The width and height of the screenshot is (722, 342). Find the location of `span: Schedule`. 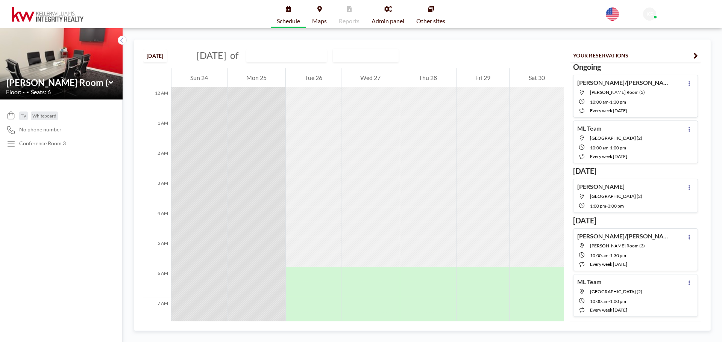

span: Schedule is located at coordinates (288, 21).